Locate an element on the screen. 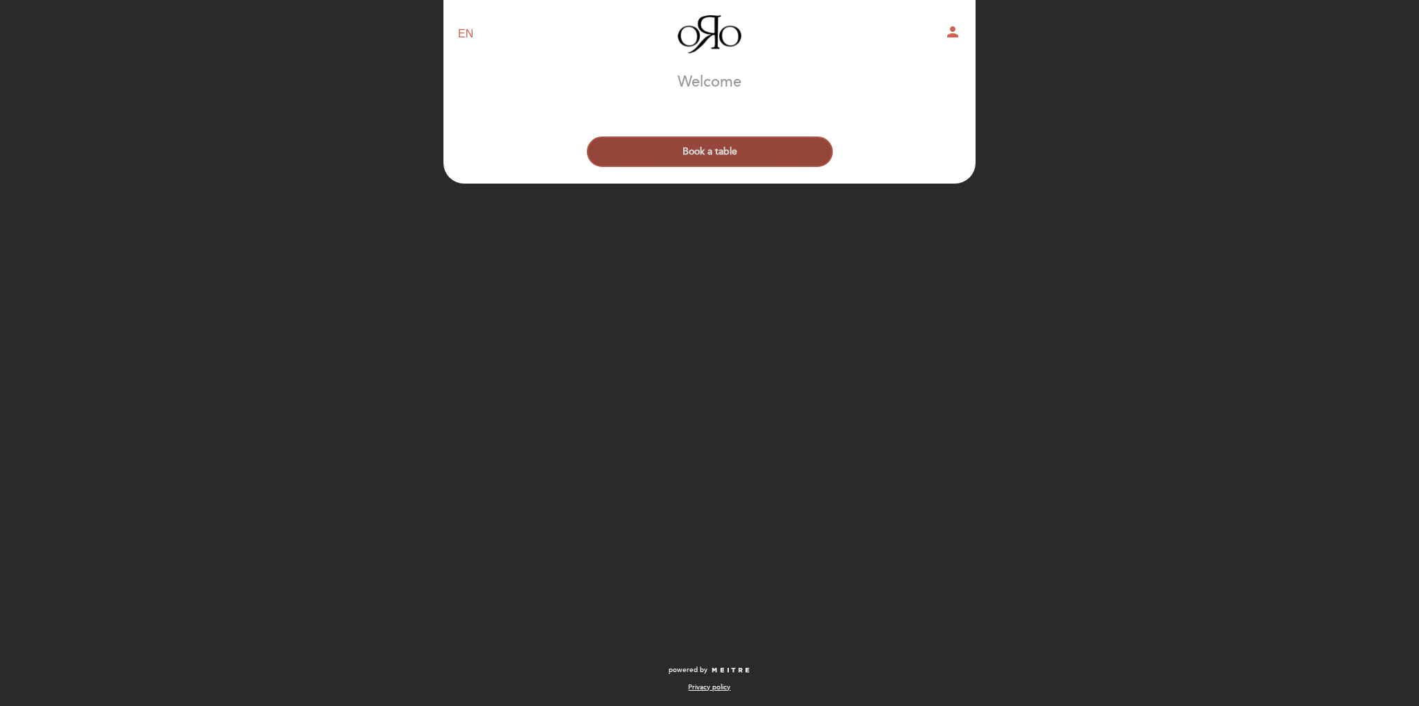  h1: Welcome is located at coordinates (710, 82).